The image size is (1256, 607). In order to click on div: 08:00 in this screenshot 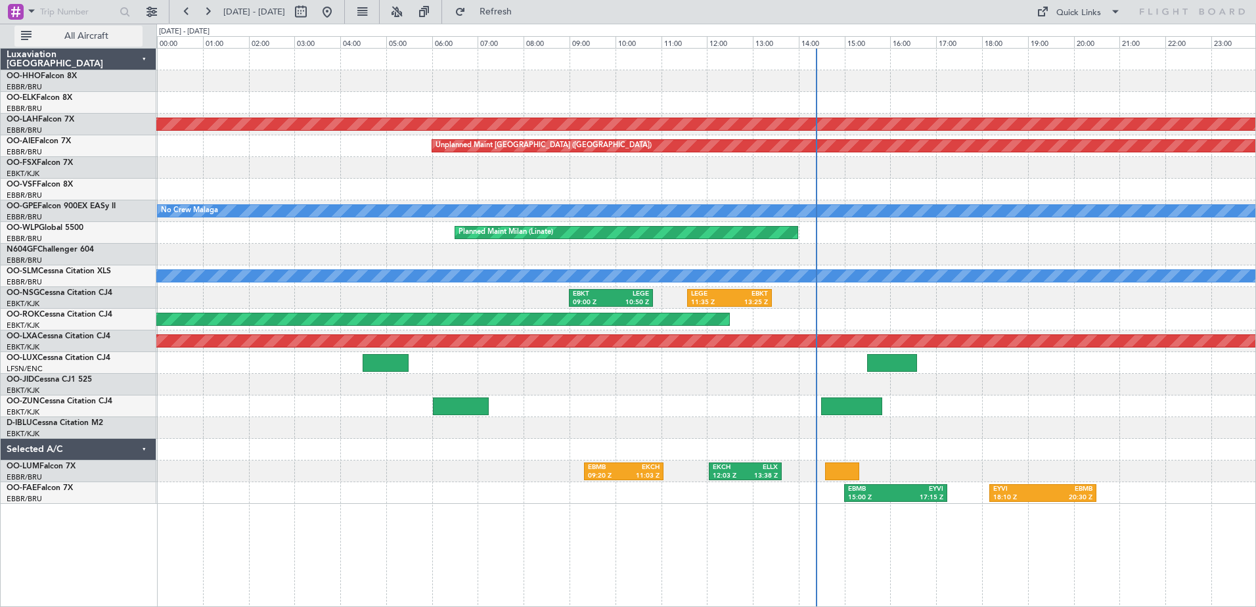, I will do `click(546, 42)`.